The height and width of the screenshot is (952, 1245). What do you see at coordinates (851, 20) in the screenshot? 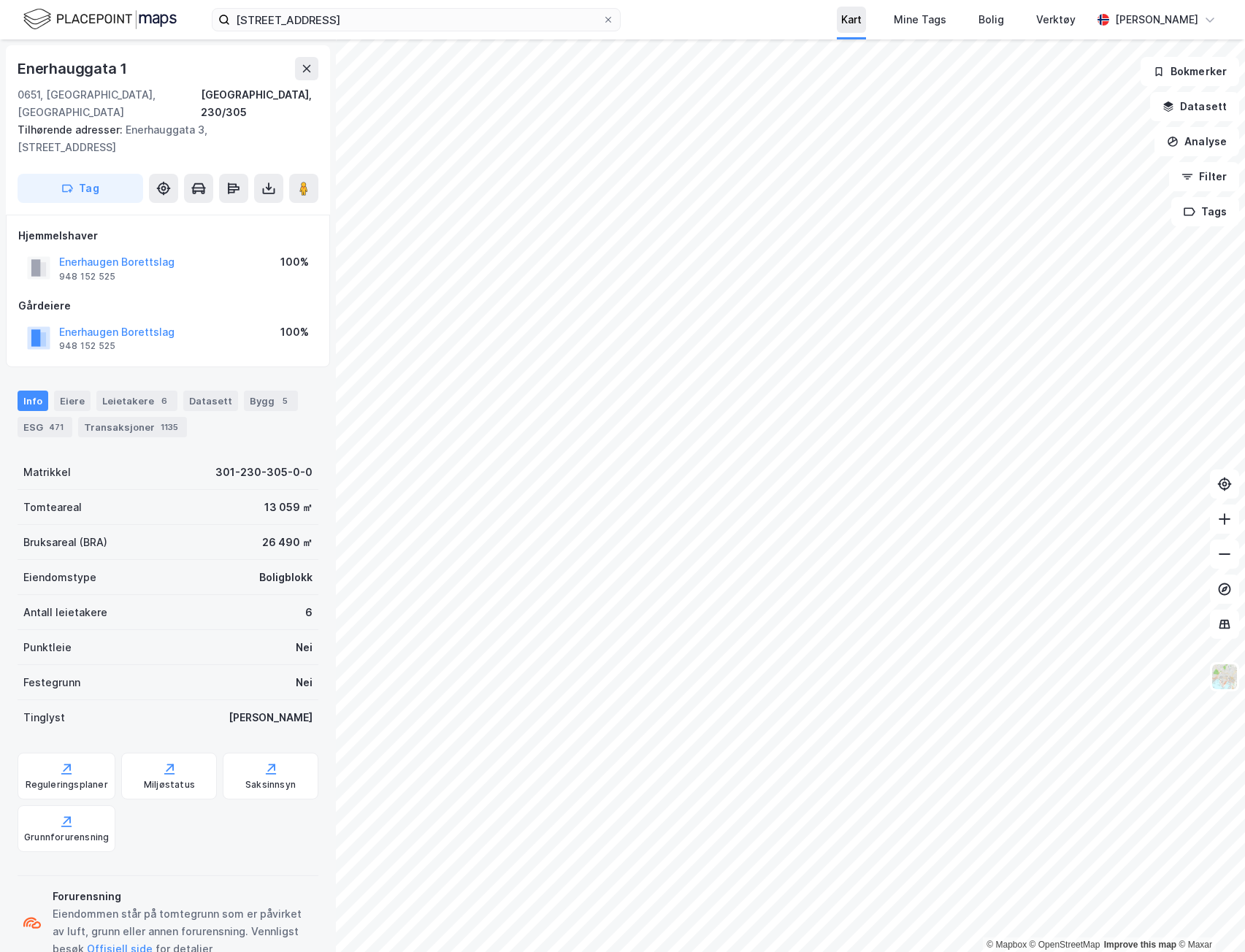
I see `div: Kart` at bounding box center [851, 20].